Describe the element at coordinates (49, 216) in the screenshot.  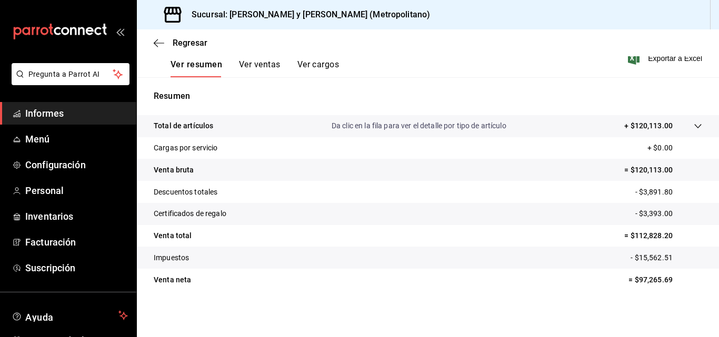
I see `font: Inventarios` at that location.